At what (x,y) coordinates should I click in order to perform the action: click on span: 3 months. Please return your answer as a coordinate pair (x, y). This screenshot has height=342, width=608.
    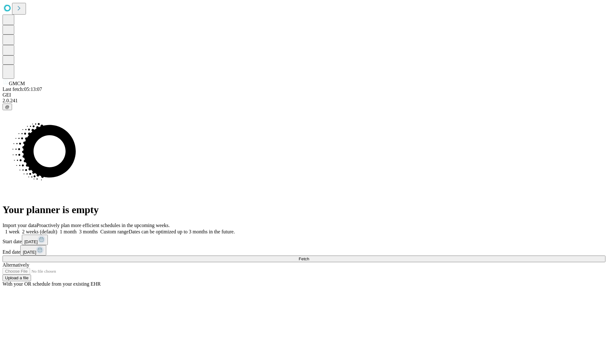
    Looking at the image, I should click on (88, 232).